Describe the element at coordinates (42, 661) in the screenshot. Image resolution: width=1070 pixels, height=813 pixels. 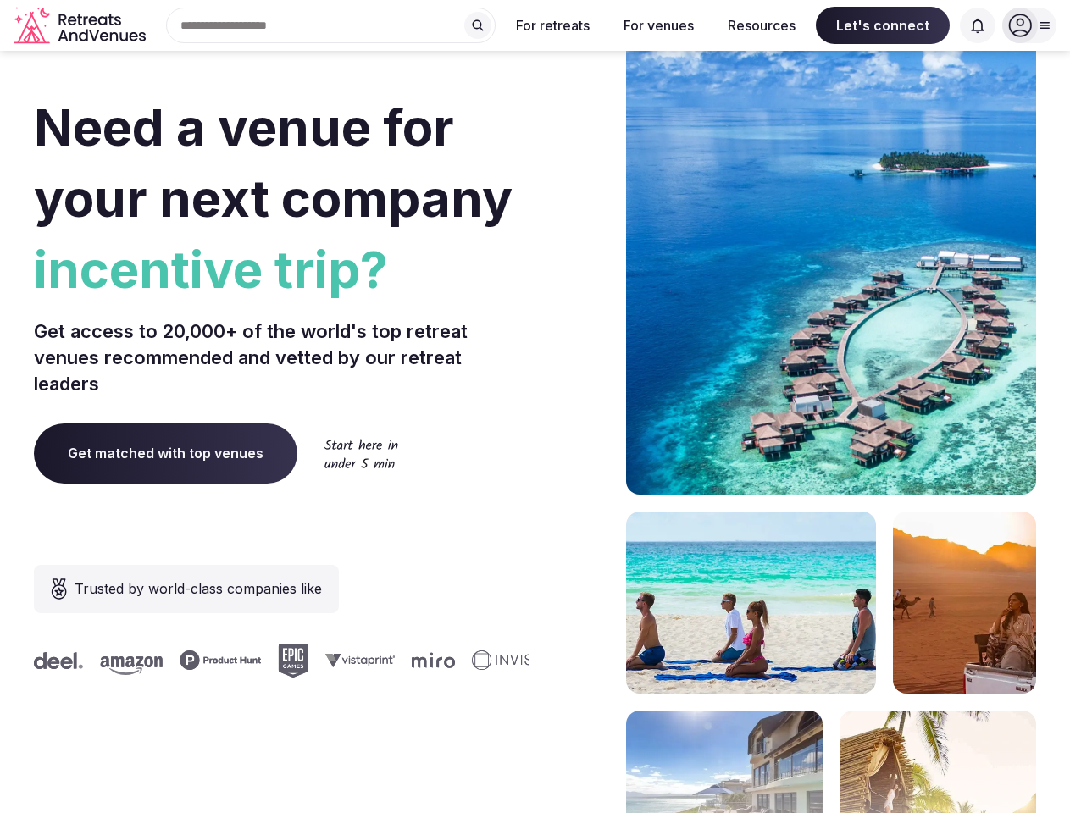
I see `svg: Deel company logo` at that location.